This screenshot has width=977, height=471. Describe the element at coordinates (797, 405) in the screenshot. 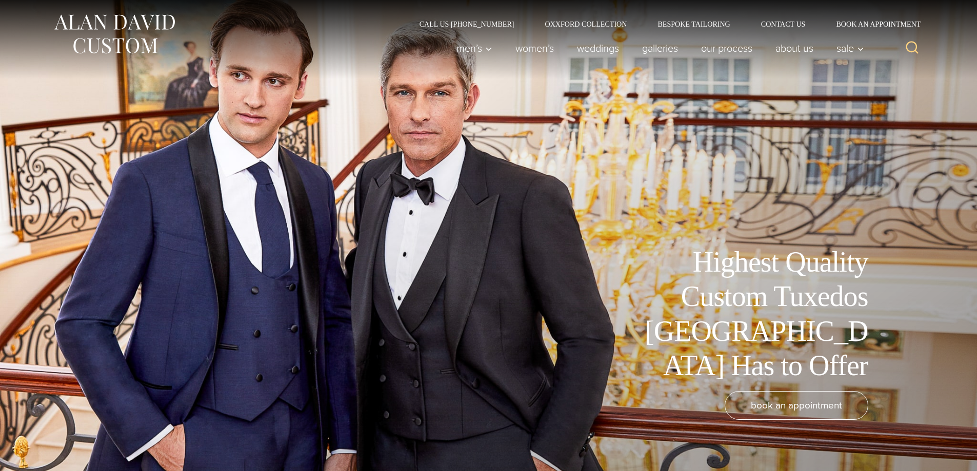

I see `span: book an appointment` at that location.